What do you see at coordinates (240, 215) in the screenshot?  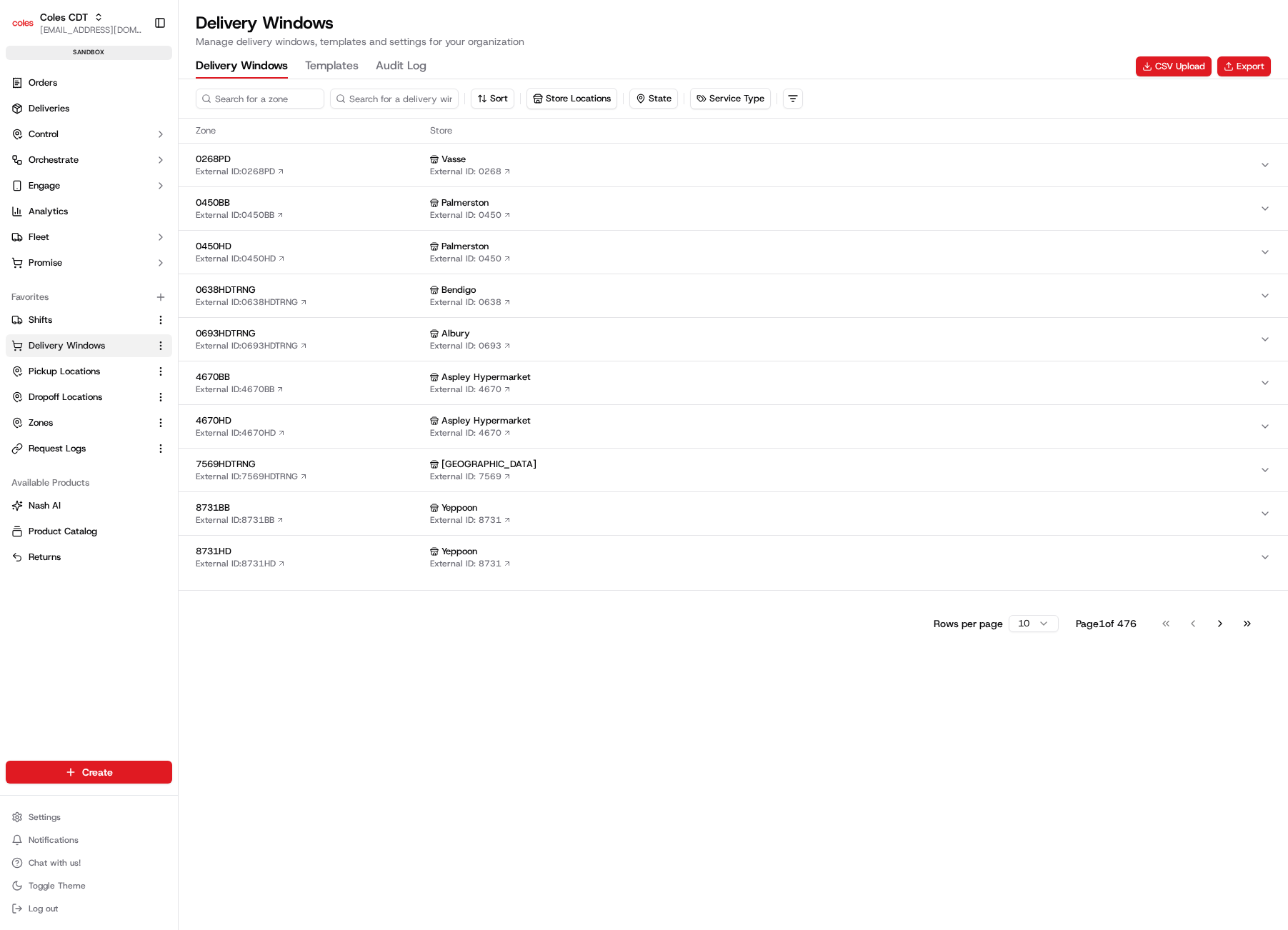 I see `a: External ID:0450BB` at bounding box center [240, 215].